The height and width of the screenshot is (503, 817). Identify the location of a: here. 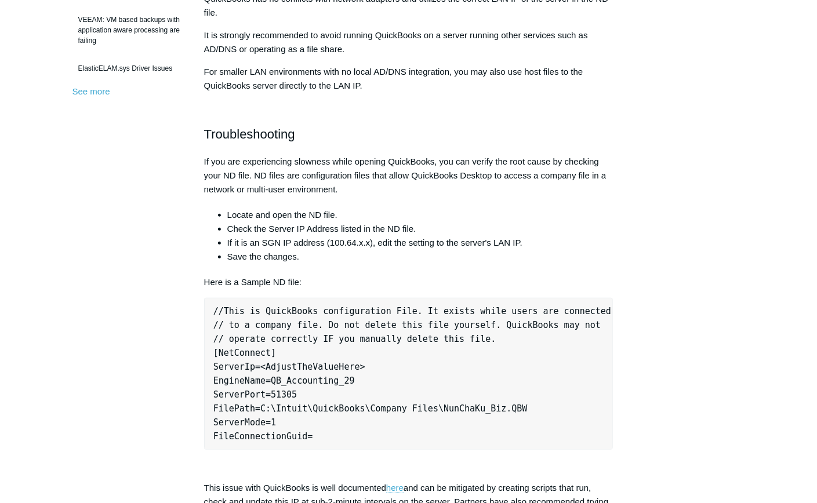
(395, 488).